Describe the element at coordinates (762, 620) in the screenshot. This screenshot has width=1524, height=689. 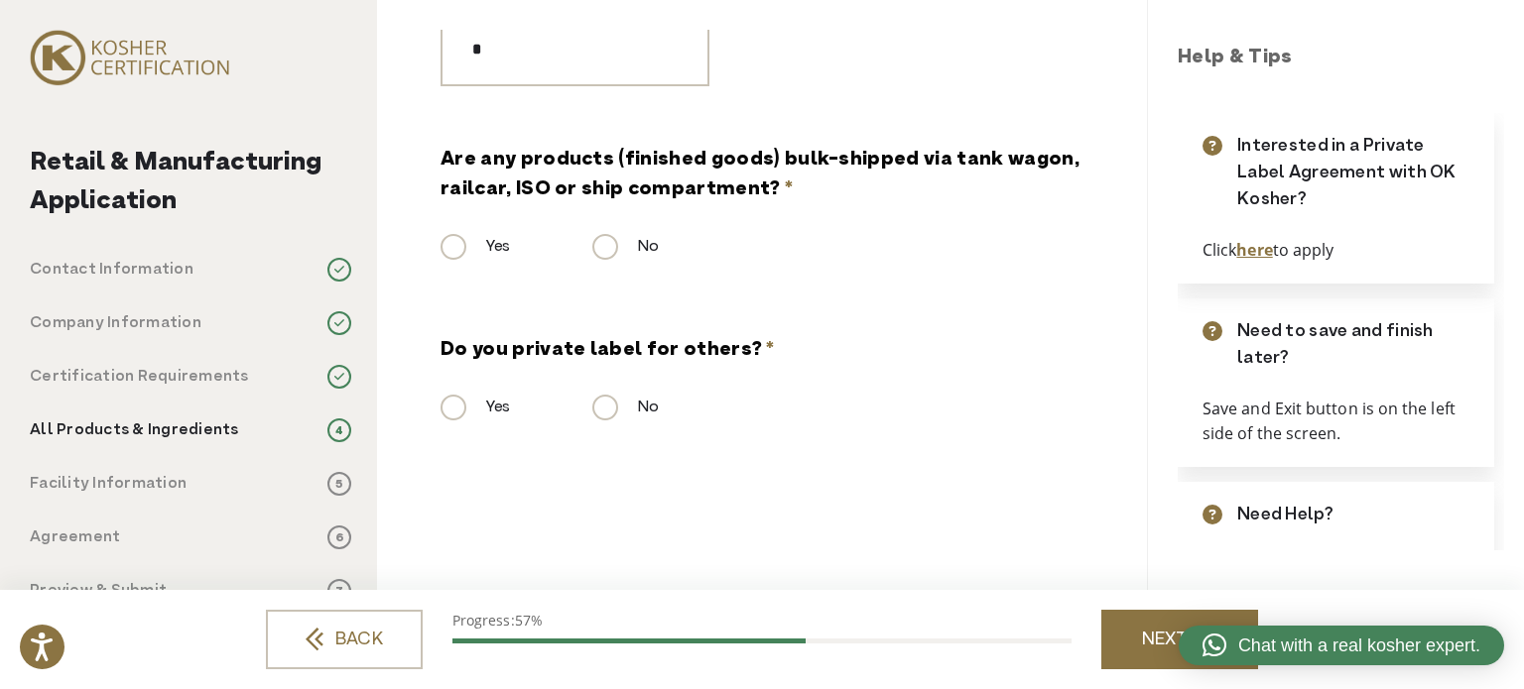
I see `p: Progress:` at that location.